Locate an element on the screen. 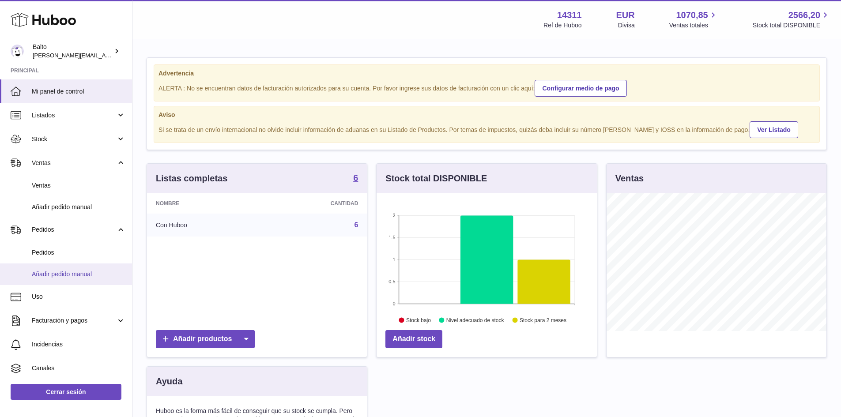 Image resolution: width=841 pixels, height=417 pixels. span: Facturación y pagos is located at coordinates (74, 320).